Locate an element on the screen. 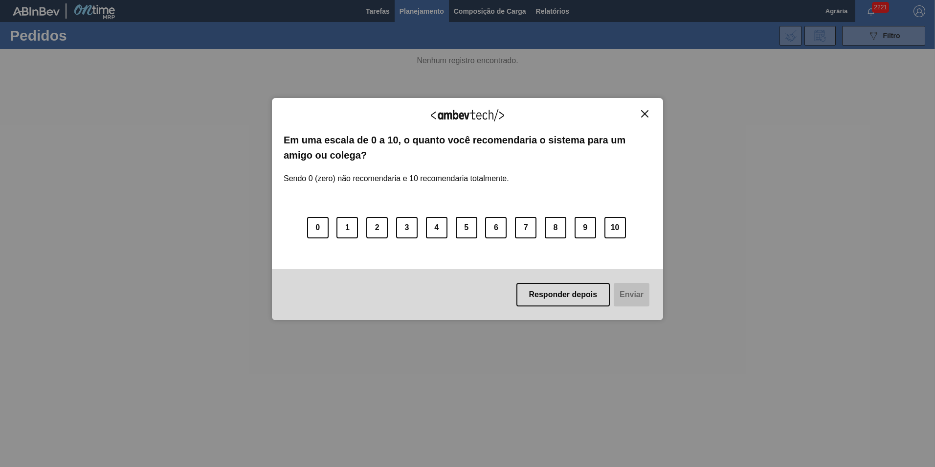 This screenshot has width=935, height=467. button: 10 is located at coordinates (615, 227).